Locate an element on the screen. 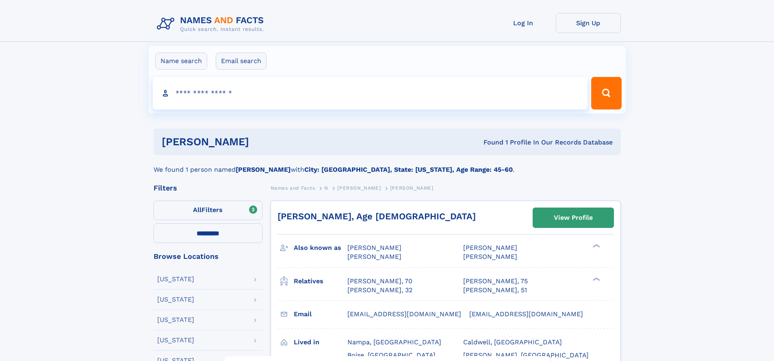 This screenshot has width=774, height=361. a: Names and Facts is located at coordinates (293, 187).